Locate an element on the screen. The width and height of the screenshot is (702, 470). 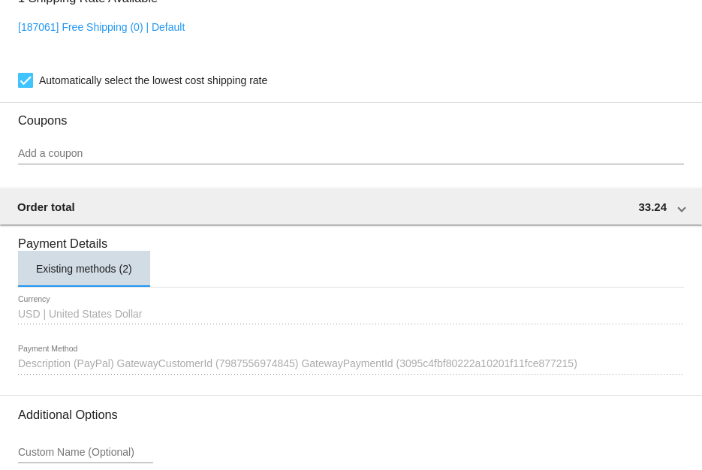
a: [187061] Free Shipping (0) | Default is located at coordinates (101, 27).